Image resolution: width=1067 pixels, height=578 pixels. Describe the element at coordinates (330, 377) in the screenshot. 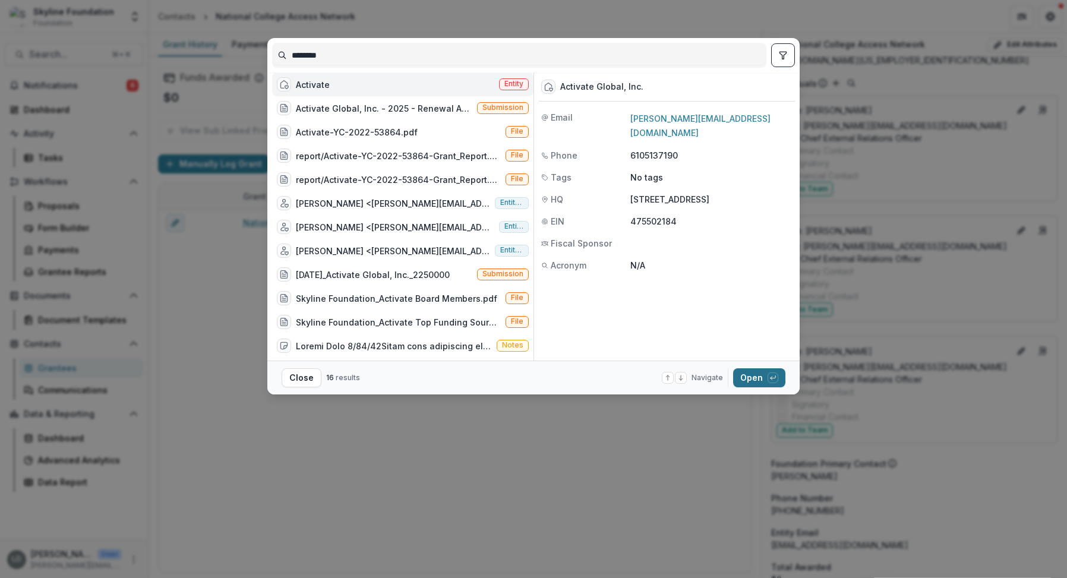

I see `span: 16` at that location.